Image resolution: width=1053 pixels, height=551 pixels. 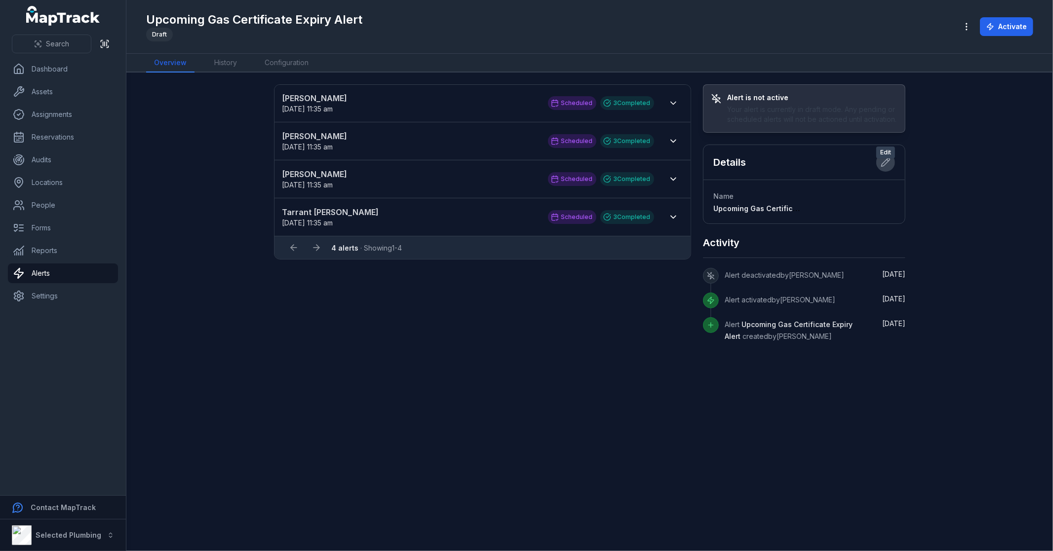 I want to click on strong: 4 alerts, so click(x=345, y=248).